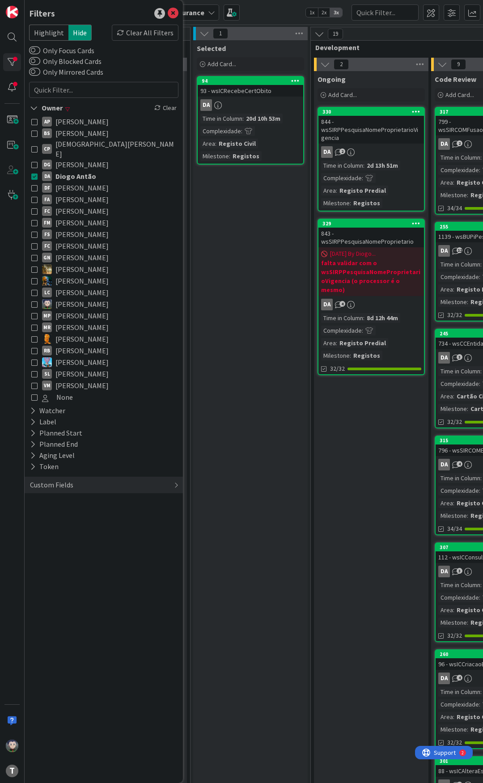  I want to click on span: Support, so click(30, 7).